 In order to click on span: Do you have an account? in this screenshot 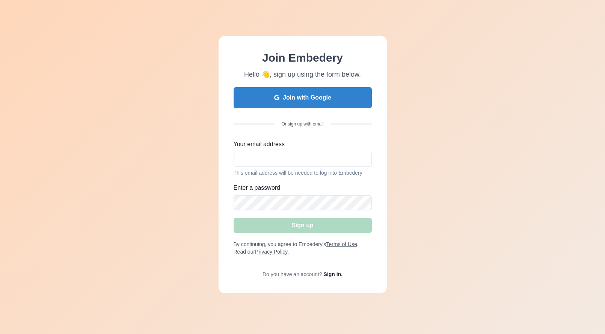, I will do `click(292, 274)`.